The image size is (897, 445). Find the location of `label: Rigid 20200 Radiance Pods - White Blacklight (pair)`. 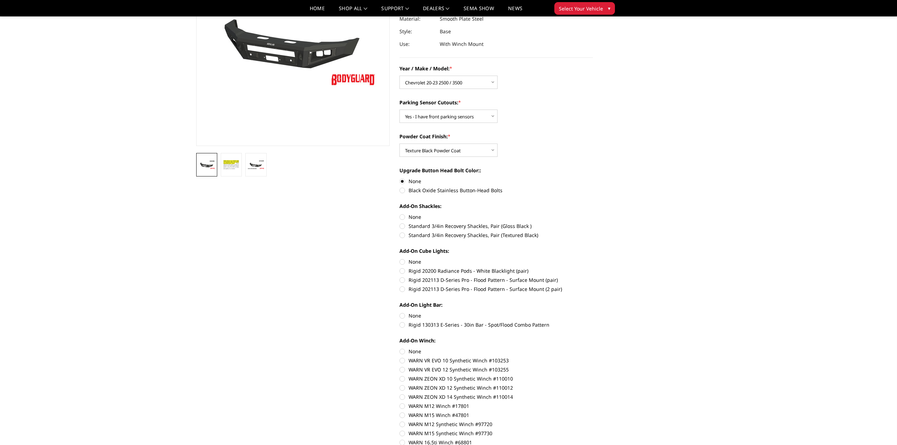

label: Rigid 20200 Radiance Pods - White Blacklight (pair) is located at coordinates (496, 271).